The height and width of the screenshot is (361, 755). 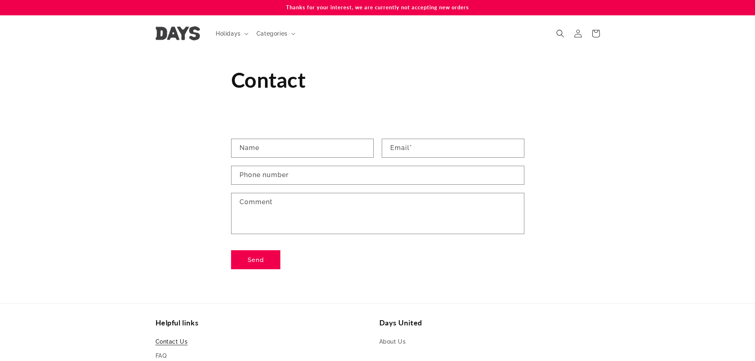 What do you see at coordinates (256, 259) in the screenshot?
I see `button: Send` at bounding box center [256, 259].